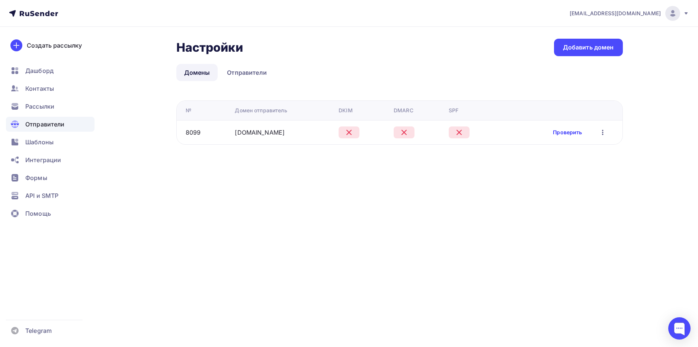 The height and width of the screenshot is (347, 698). Describe the element at coordinates (567, 132) in the screenshot. I see `a: Проверить` at that location.